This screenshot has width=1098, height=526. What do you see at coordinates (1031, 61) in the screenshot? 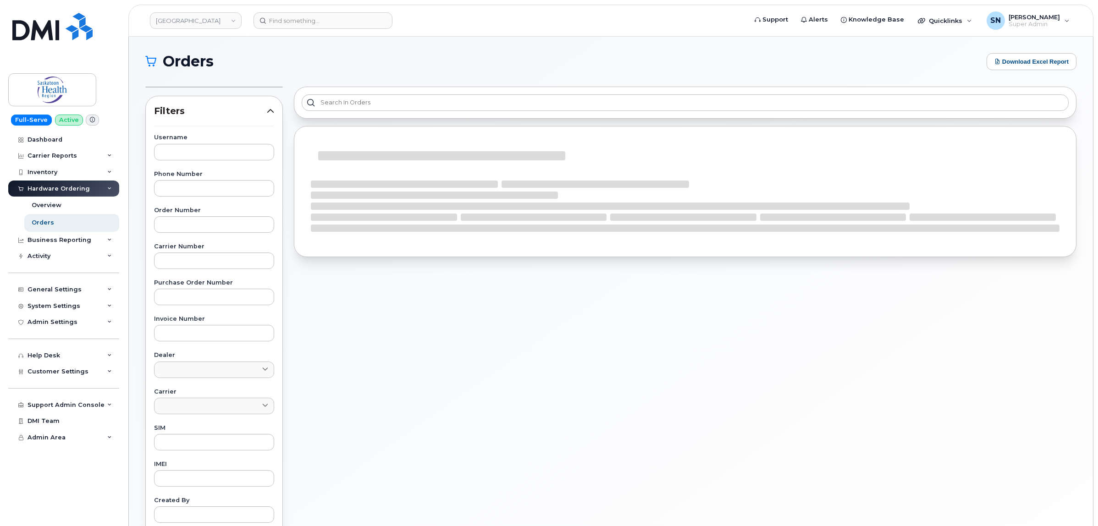
I see `a: Download Excel Report` at bounding box center [1031, 61].